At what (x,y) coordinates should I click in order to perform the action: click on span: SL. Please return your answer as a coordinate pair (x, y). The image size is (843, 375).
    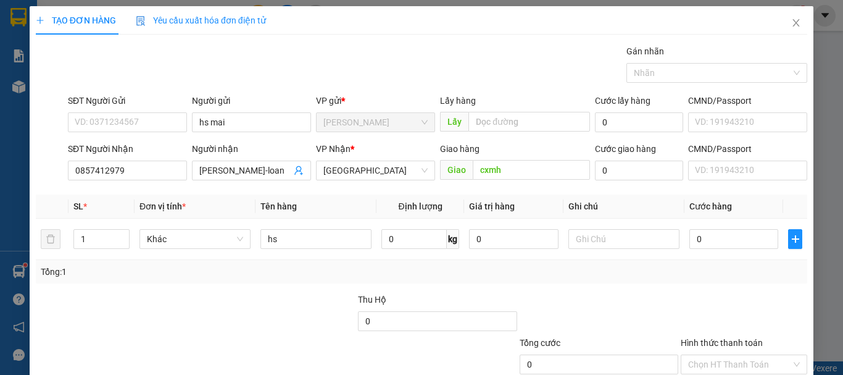
    Looking at the image, I should click on (78, 206).